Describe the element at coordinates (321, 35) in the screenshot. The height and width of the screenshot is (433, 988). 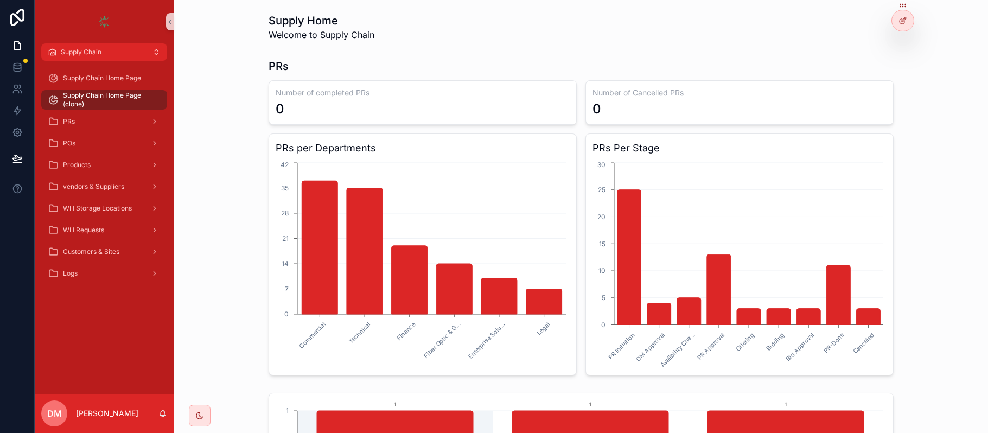
I see `span: Welcome to Supply Chain` at that location.